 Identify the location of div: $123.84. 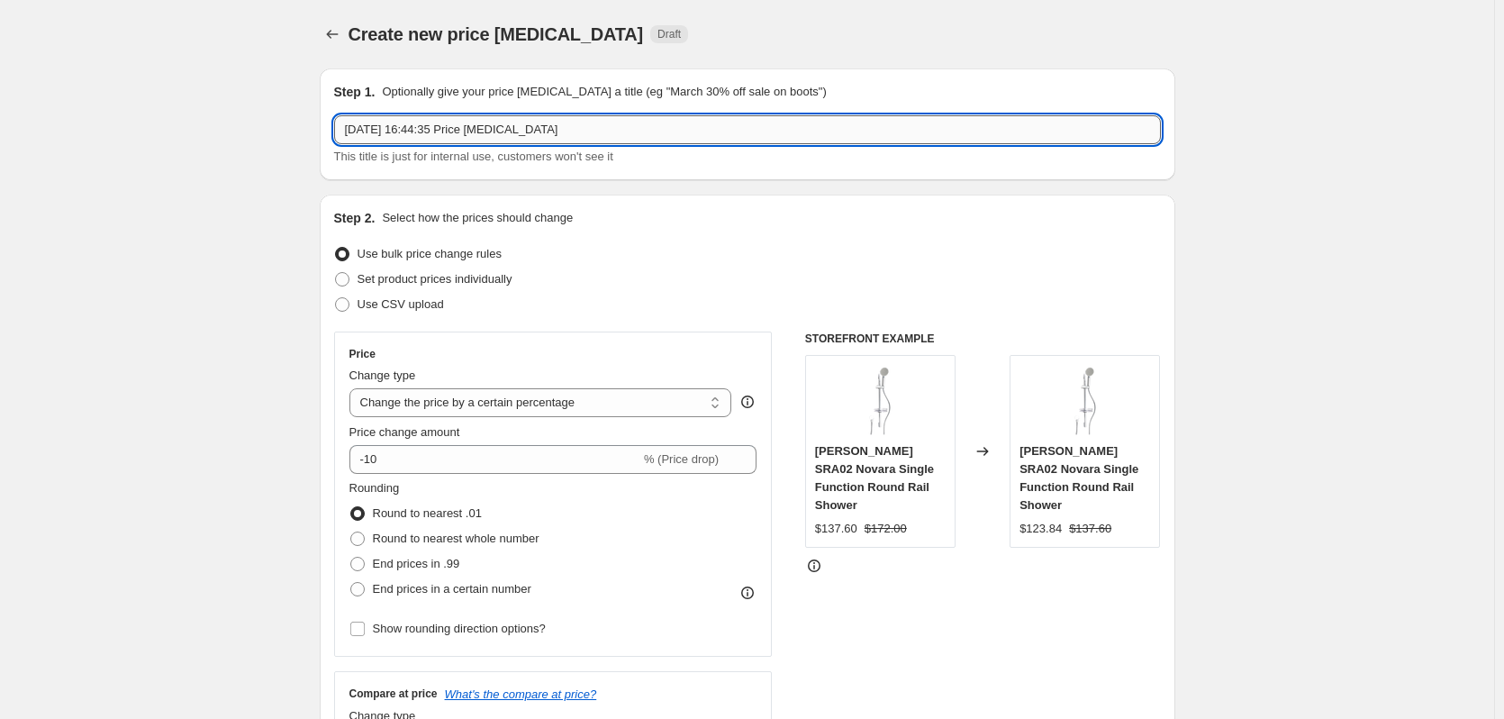
(1040, 529).